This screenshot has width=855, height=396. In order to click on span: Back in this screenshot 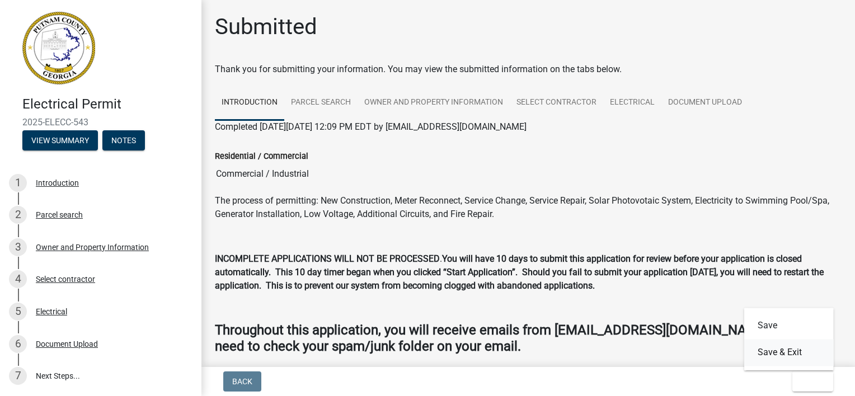, I will do `click(242, 382)`.